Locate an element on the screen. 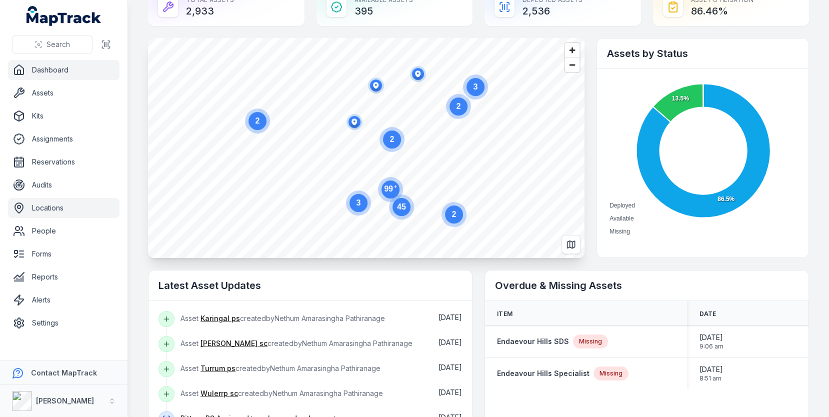 The image size is (829, 417). time: 01/08/2025, 9:06:46 am is located at coordinates (711, 341).